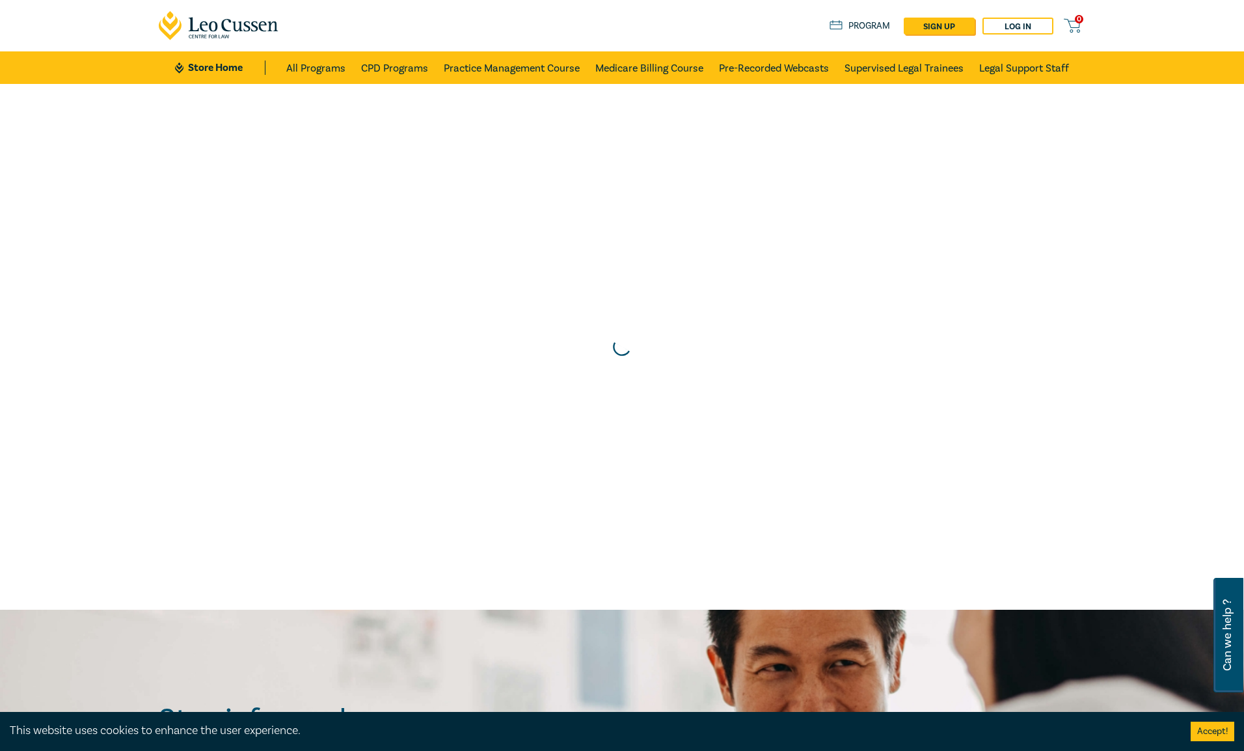 This screenshot has width=1244, height=751. What do you see at coordinates (860, 26) in the screenshot?
I see `a: Program` at bounding box center [860, 26].